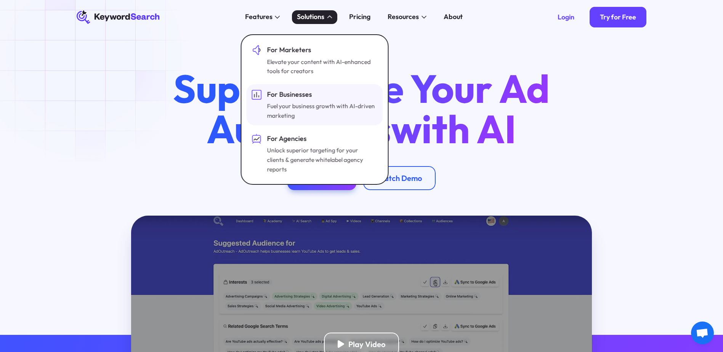 This screenshot has width=723, height=352. I want to click on div: Try for Free, so click(618, 17).